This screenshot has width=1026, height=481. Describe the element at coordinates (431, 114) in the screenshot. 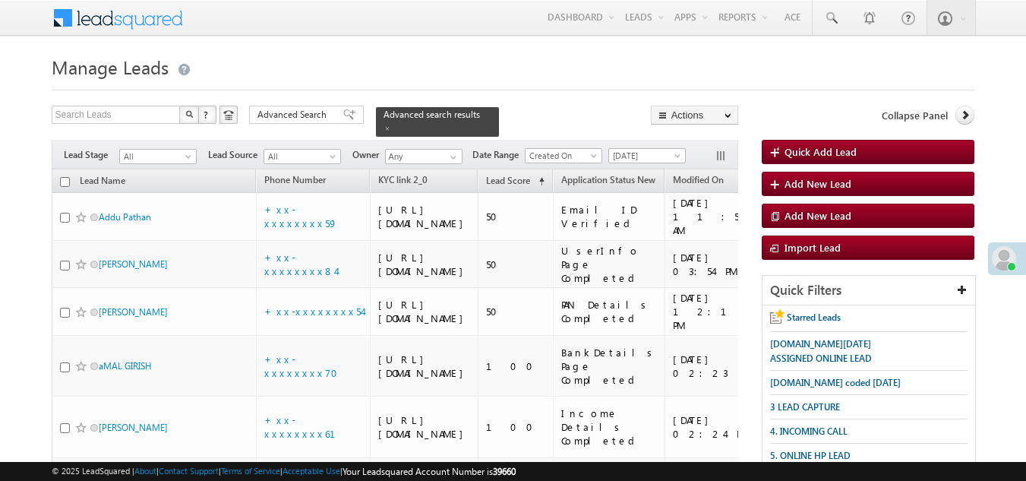

I see `span: Advanced search results` at that location.